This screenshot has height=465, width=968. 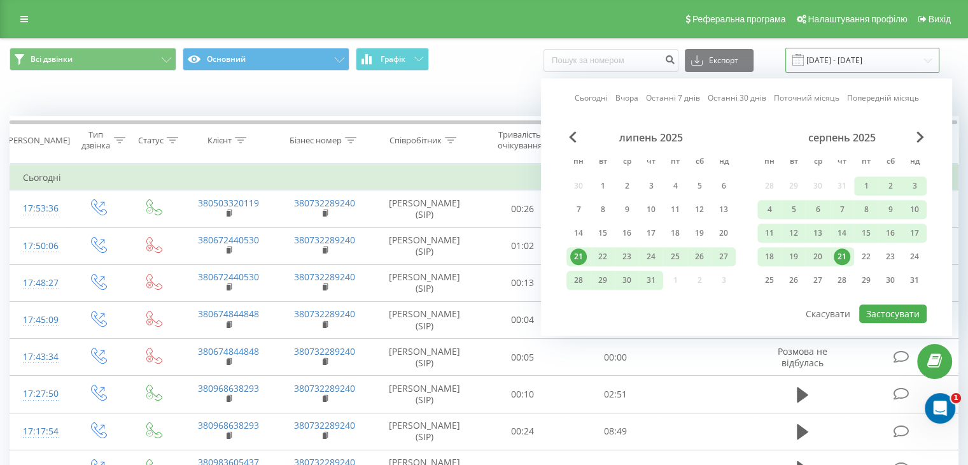 What do you see at coordinates (52, 59) in the screenshot?
I see `span: Всі дзвінки` at bounding box center [52, 59].